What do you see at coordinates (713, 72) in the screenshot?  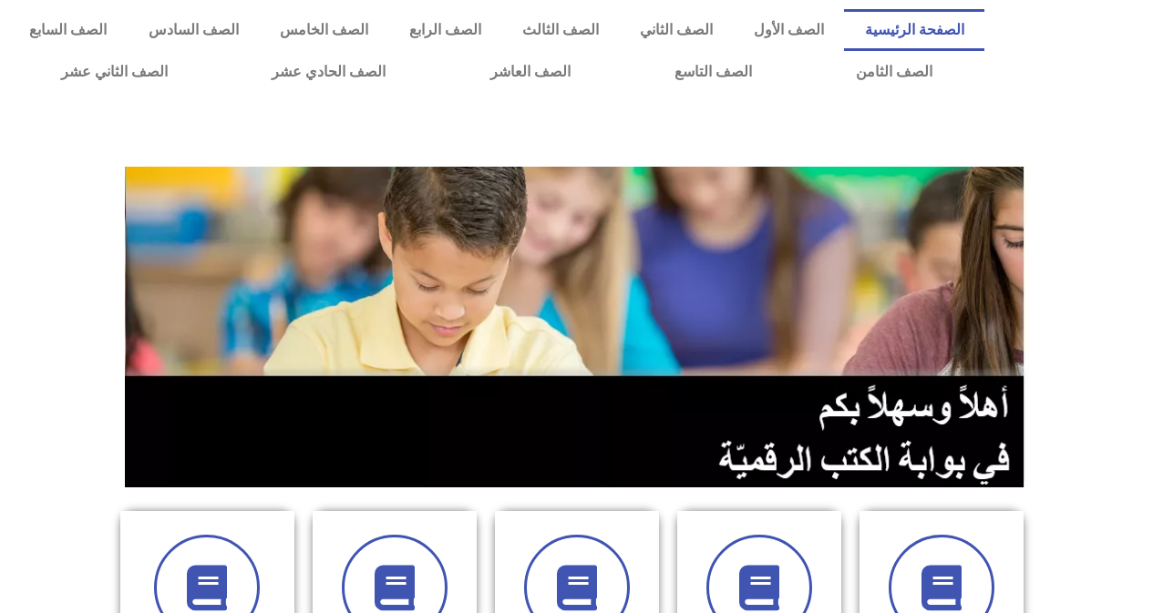 I see `a: الصف التاسع` at bounding box center [713, 72].